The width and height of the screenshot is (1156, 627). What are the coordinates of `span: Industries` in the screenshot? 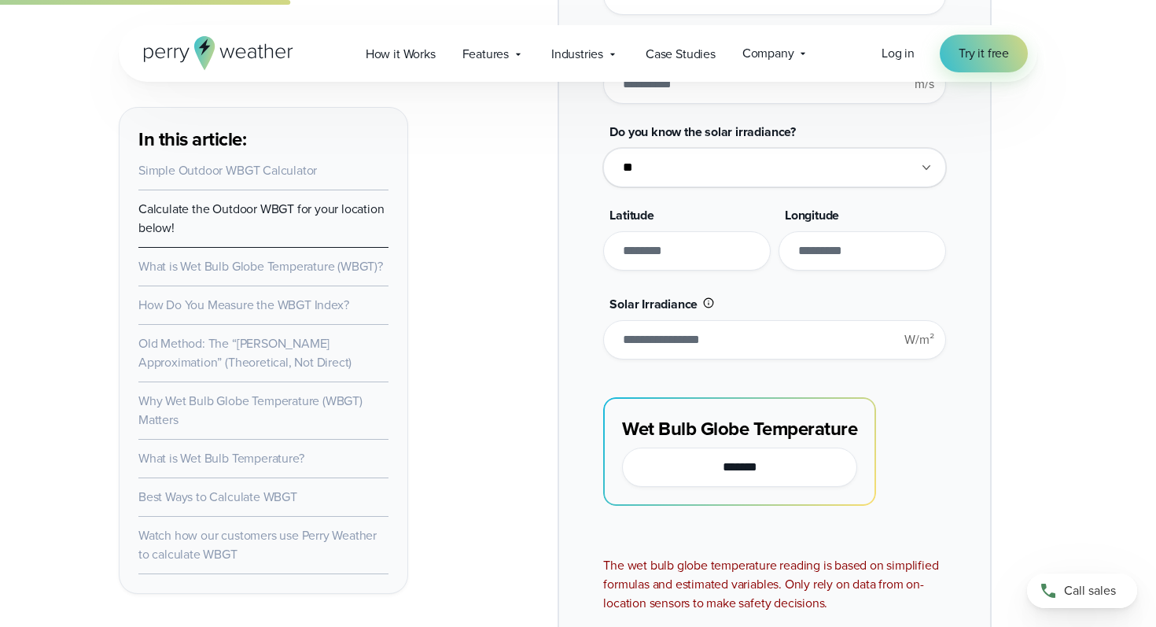 It's located at (577, 54).